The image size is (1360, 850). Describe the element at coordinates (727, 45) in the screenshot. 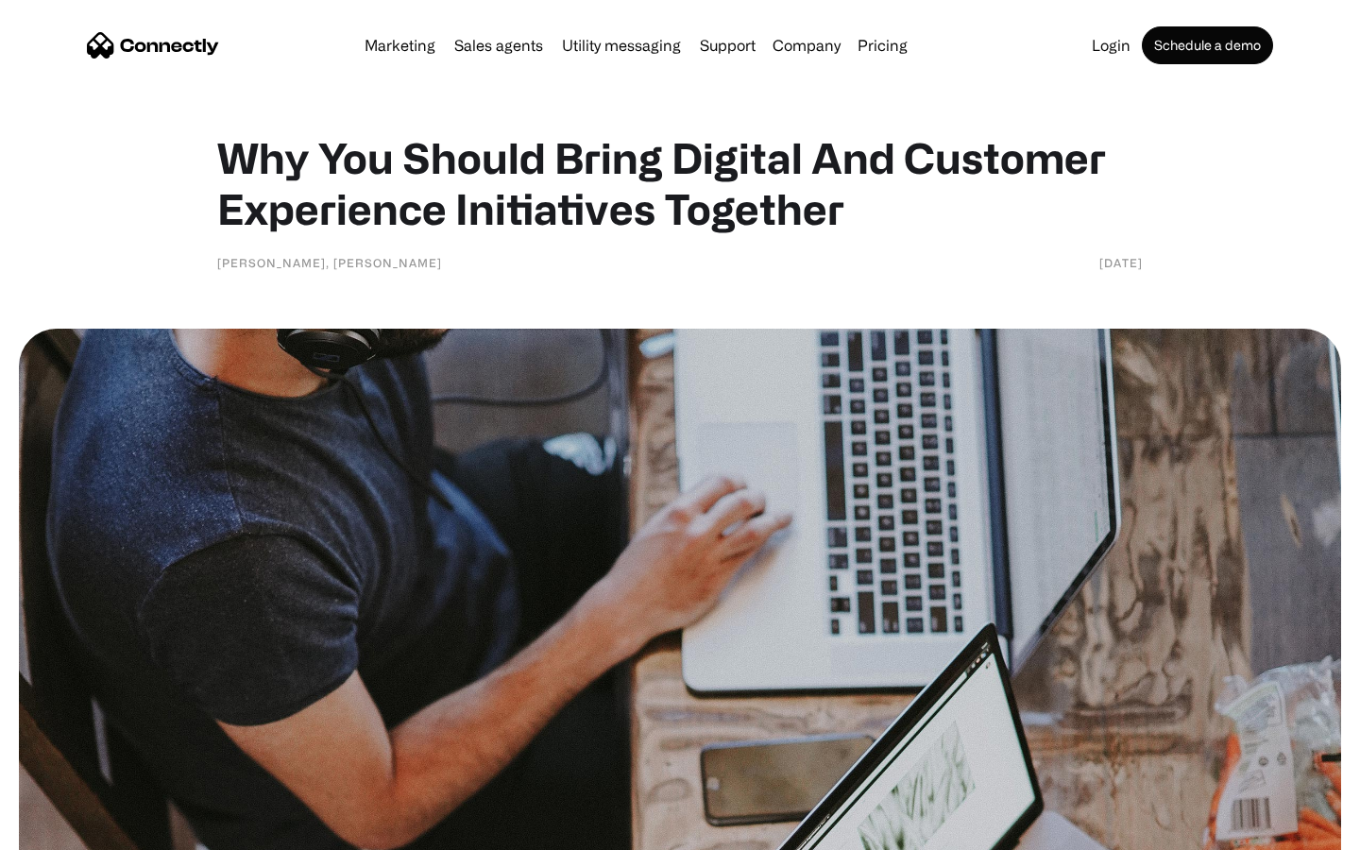

I see `a: Support` at that location.